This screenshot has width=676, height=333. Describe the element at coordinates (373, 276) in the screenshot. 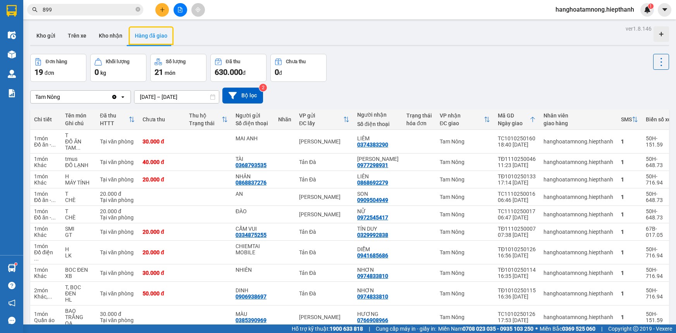

I see `div: 0974833810` at that location.